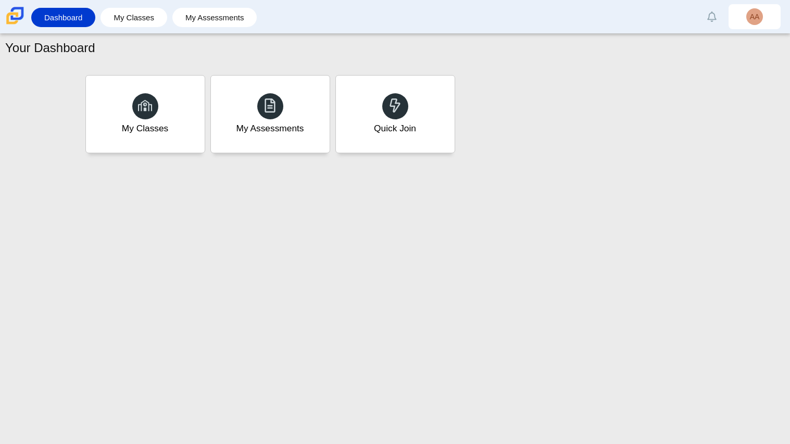 This screenshot has width=790, height=444. What do you see at coordinates (395, 128) in the screenshot?
I see `div: Quick Join` at bounding box center [395, 128].